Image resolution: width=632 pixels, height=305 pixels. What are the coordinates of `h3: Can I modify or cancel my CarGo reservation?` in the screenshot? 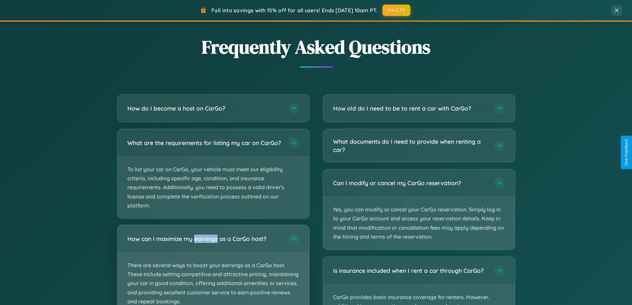 It's located at (410, 183).